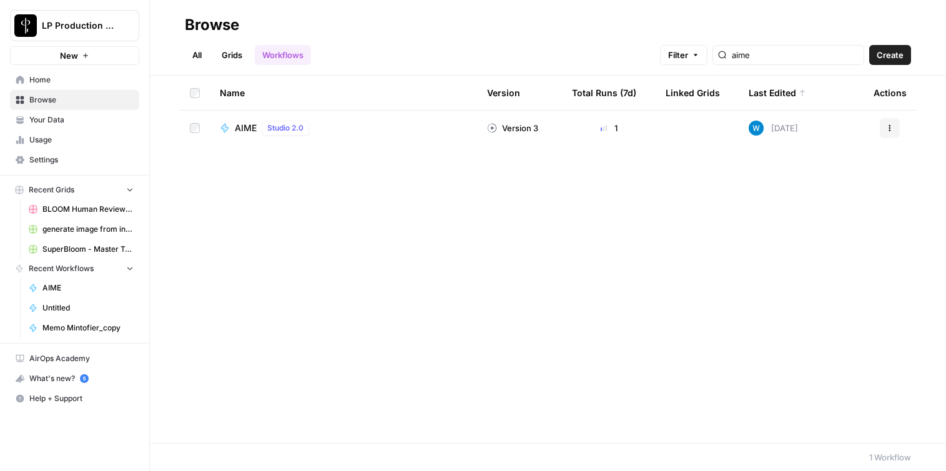  What do you see at coordinates (609, 128) in the screenshot?
I see `div: 1` at bounding box center [609, 128].